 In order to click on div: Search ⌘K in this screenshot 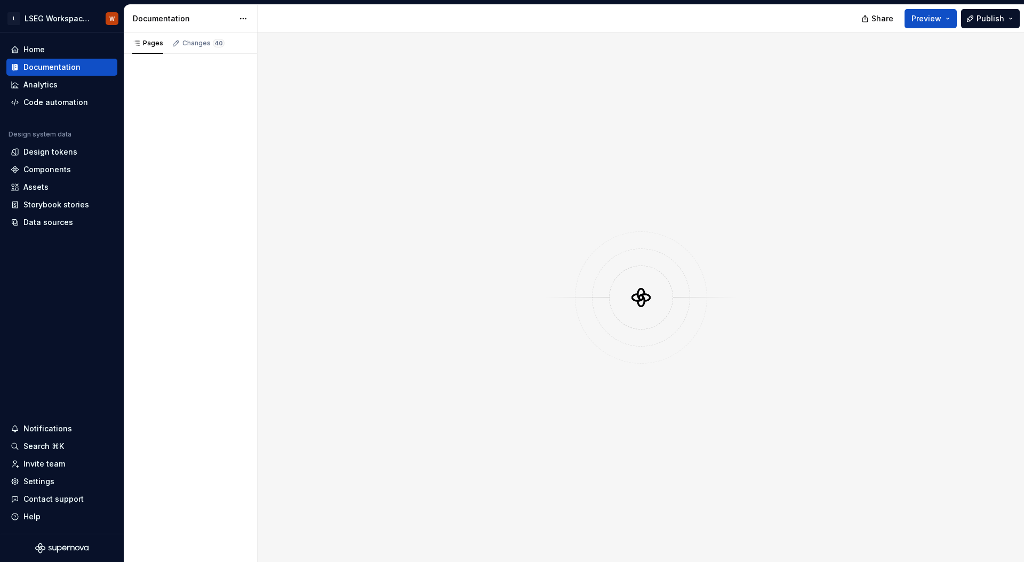, I will do `click(44, 447)`.